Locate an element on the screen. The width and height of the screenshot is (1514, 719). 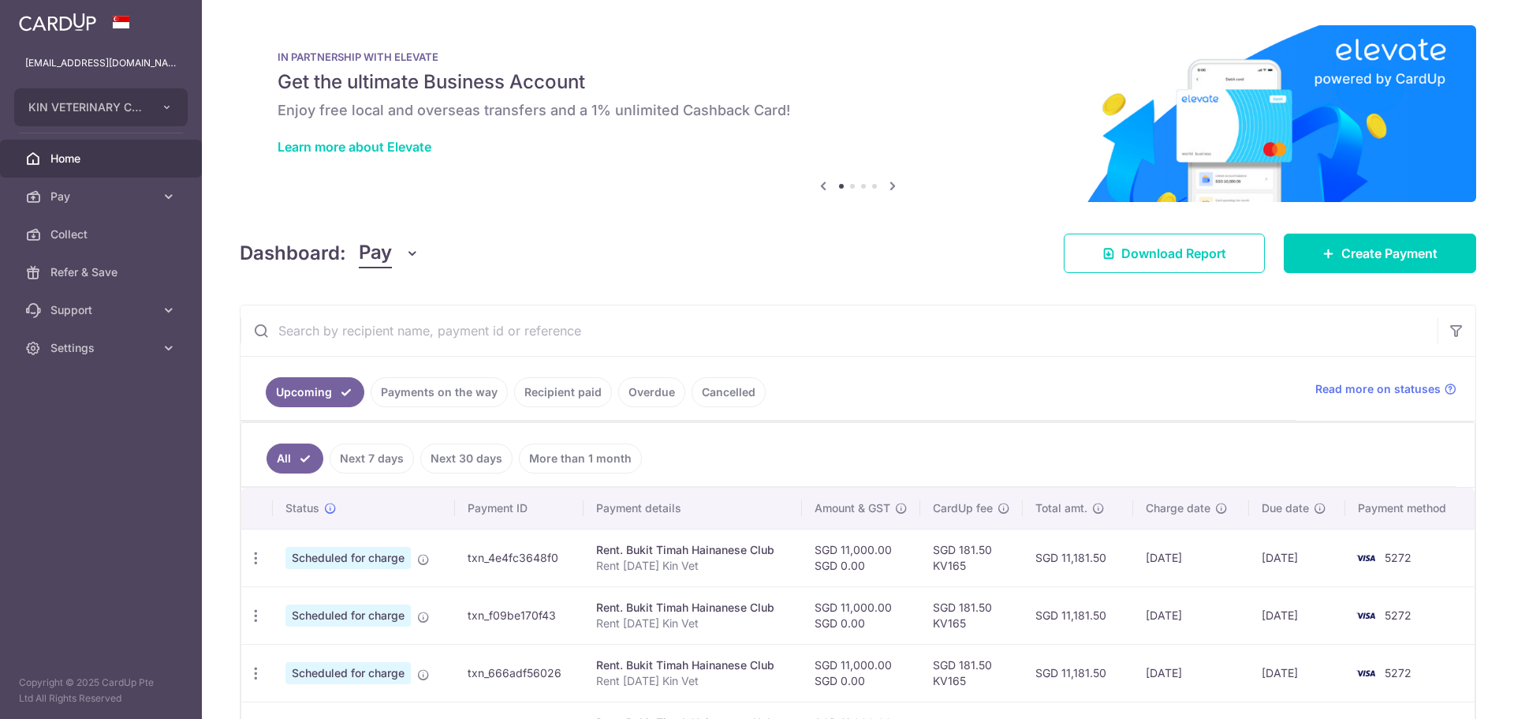
td: txn_4e4fc3648f0 is located at coordinates (519, 557).